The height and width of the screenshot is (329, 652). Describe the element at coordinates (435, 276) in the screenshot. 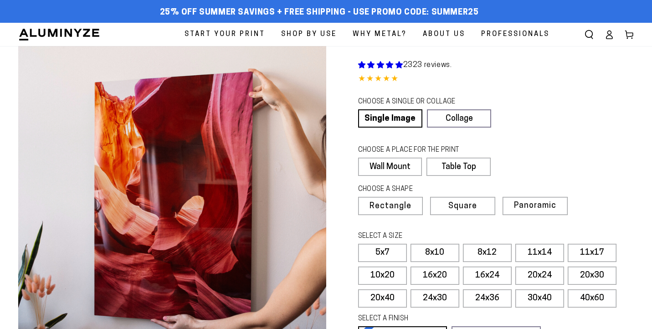

I see `label: 16x20` at that location.